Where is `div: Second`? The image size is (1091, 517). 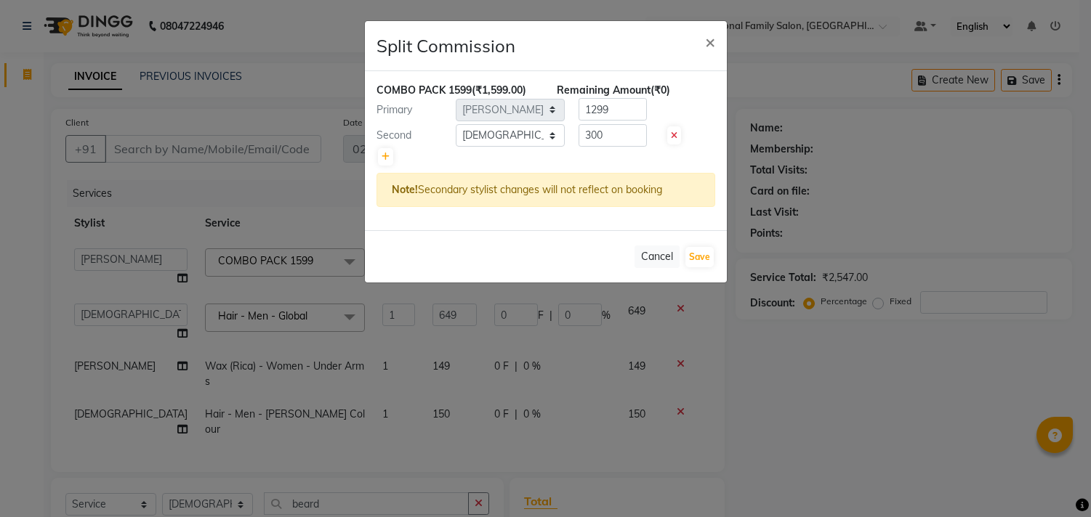
div: Second is located at coordinates (411, 135).